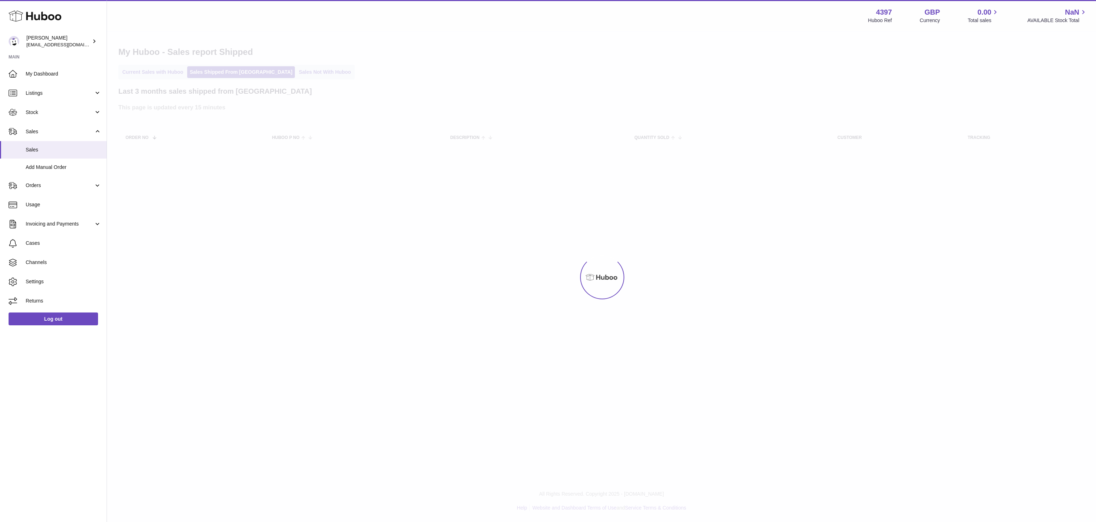 The height and width of the screenshot is (522, 1096). Describe the element at coordinates (884, 12) in the screenshot. I see `strong: 4397` at that location.